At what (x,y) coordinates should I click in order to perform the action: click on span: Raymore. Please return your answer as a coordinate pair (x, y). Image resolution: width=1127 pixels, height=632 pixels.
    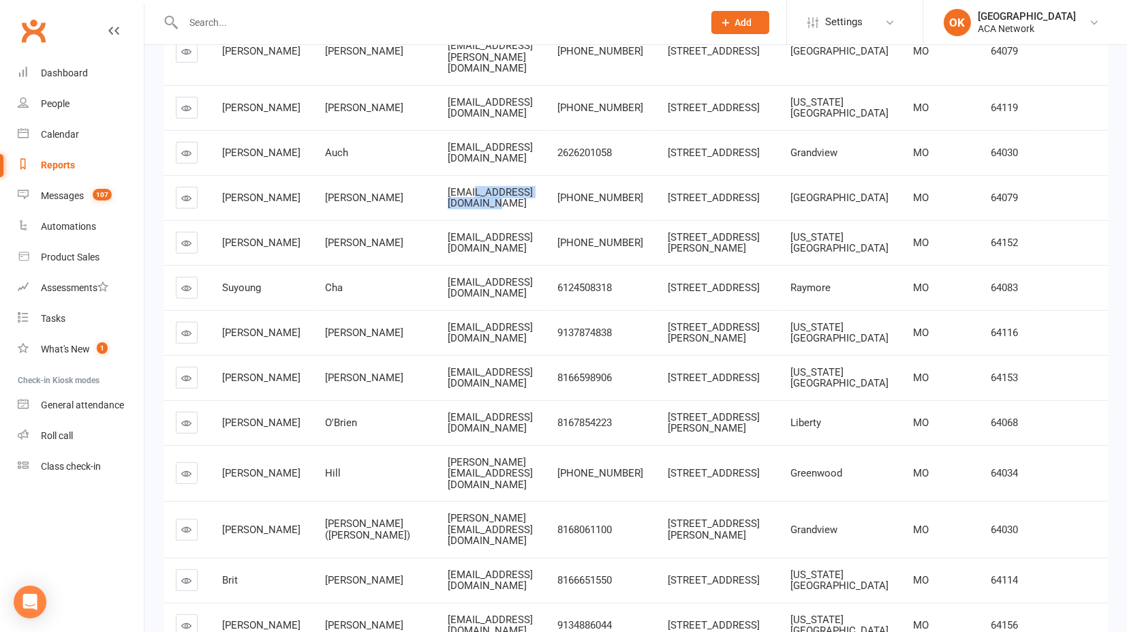
    Looking at the image, I should click on (810, 288).